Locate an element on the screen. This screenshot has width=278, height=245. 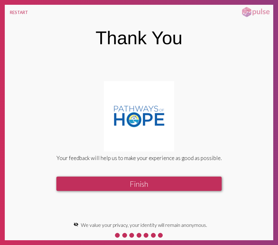
span: We value your privacy, your identity will remain anonymous. is located at coordinates (144, 225).